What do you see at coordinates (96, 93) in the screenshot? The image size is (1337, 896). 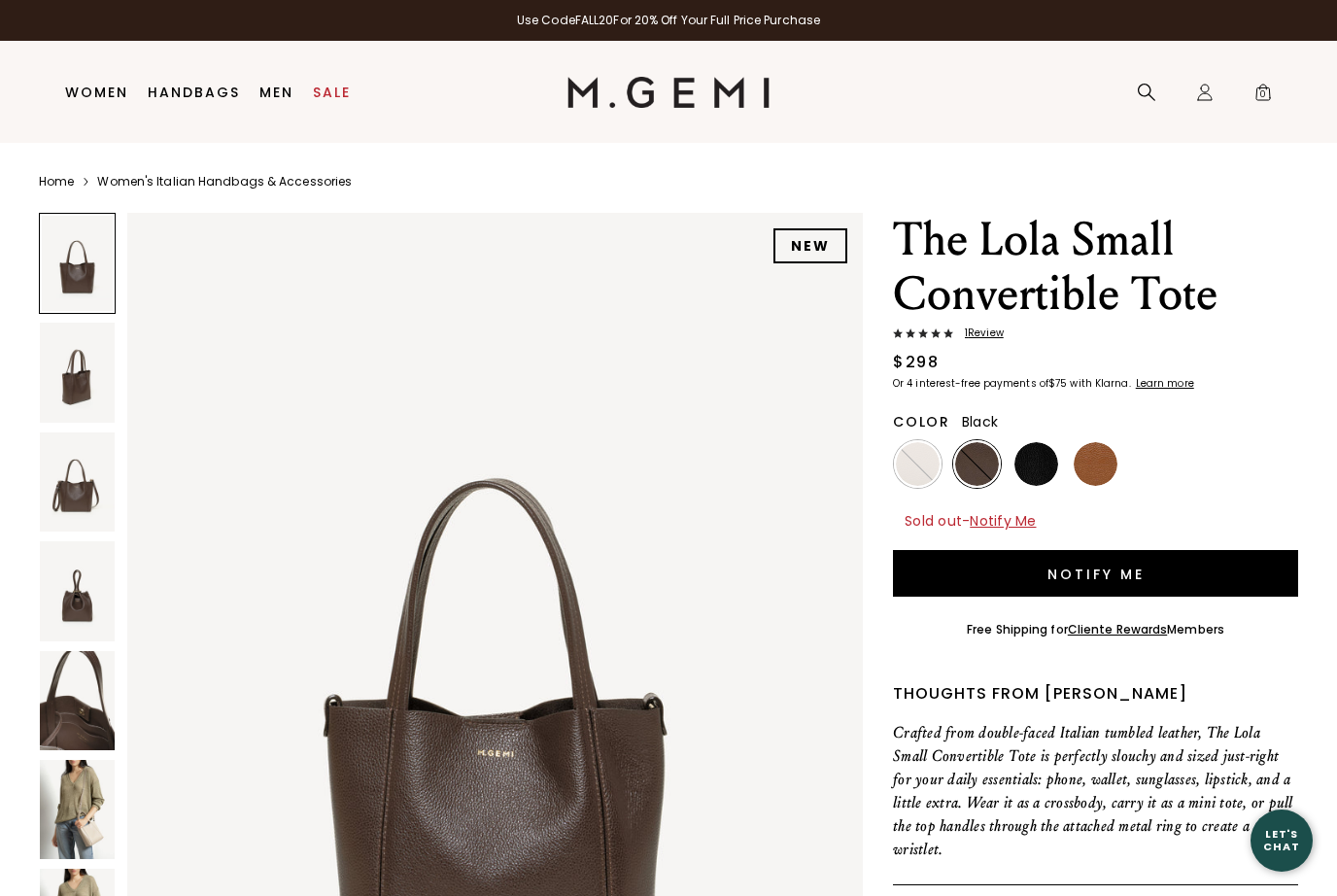 I see `a: Women` at bounding box center [96, 93].